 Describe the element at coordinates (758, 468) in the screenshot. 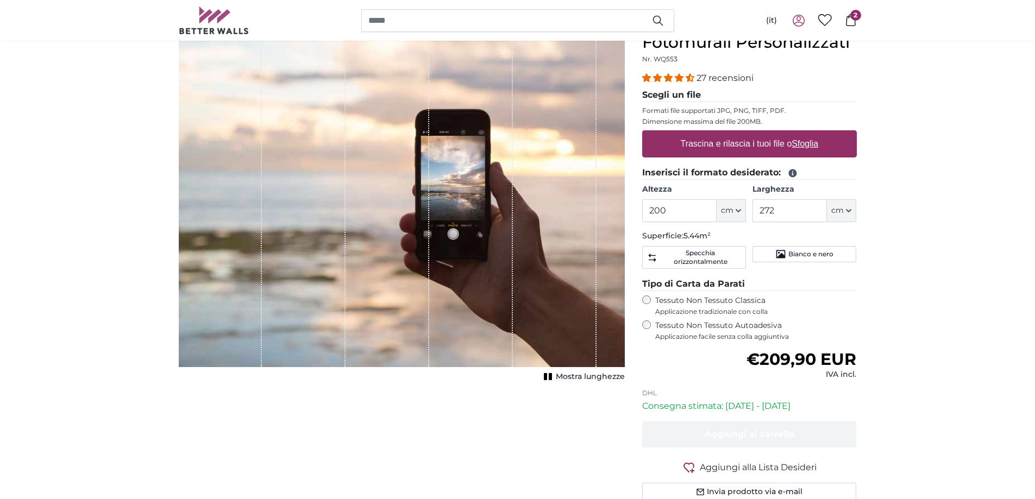

I see `span: Aggiungi alla Lista Desideri` at that location.